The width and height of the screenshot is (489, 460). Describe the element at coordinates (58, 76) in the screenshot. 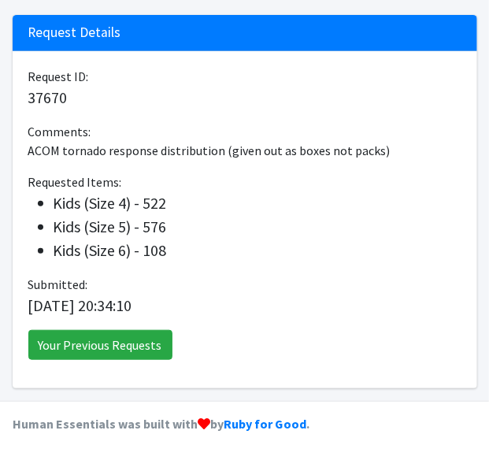

I see `span: Request ID:` at that location.